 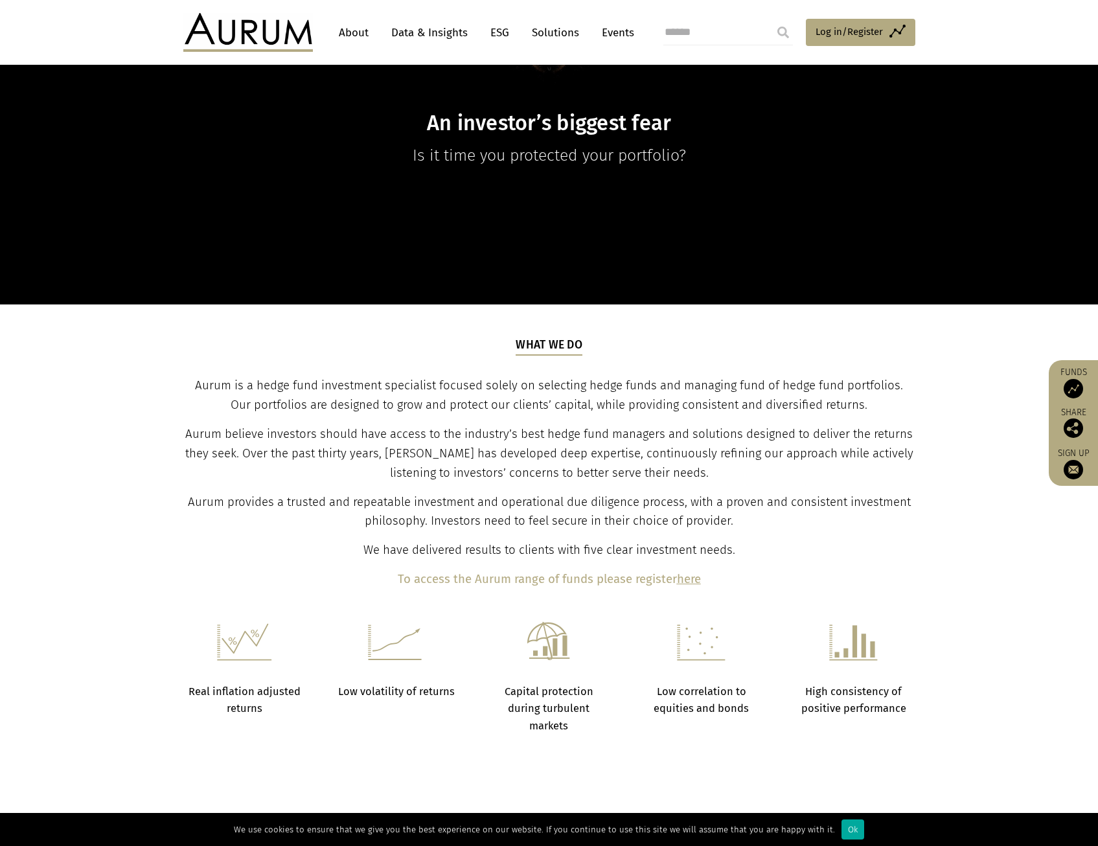 What do you see at coordinates (500, 32) in the screenshot?
I see `a: ESG` at bounding box center [500, 32].